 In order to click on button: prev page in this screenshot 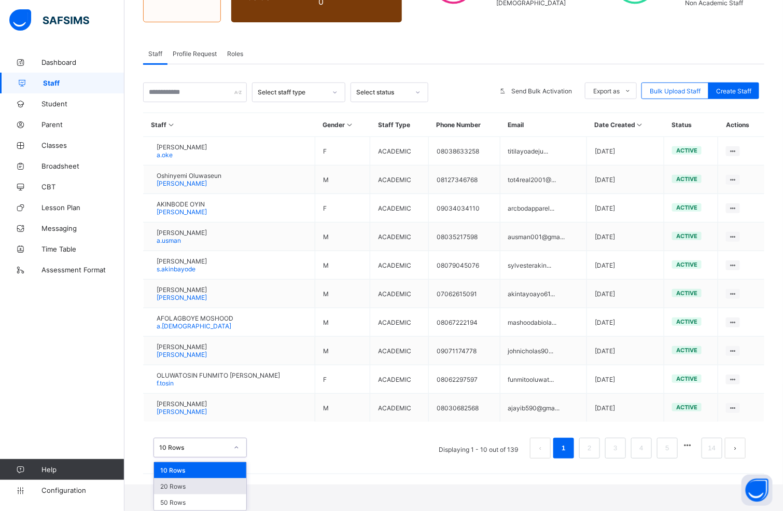, I will do `click(540, 448)`.